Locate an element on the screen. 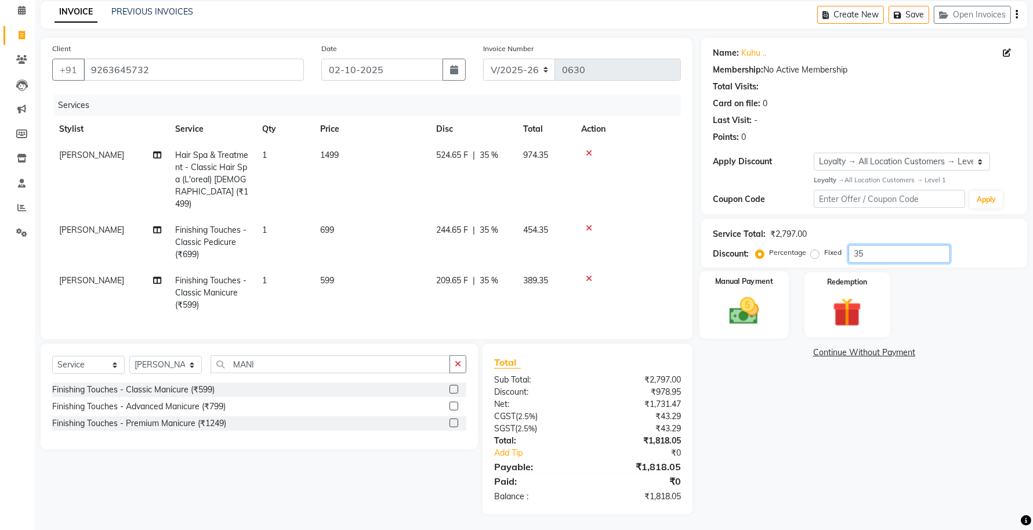 This screenshot has height=530, width=1033. div: Apply Discount is located at coordinates (763, 161).